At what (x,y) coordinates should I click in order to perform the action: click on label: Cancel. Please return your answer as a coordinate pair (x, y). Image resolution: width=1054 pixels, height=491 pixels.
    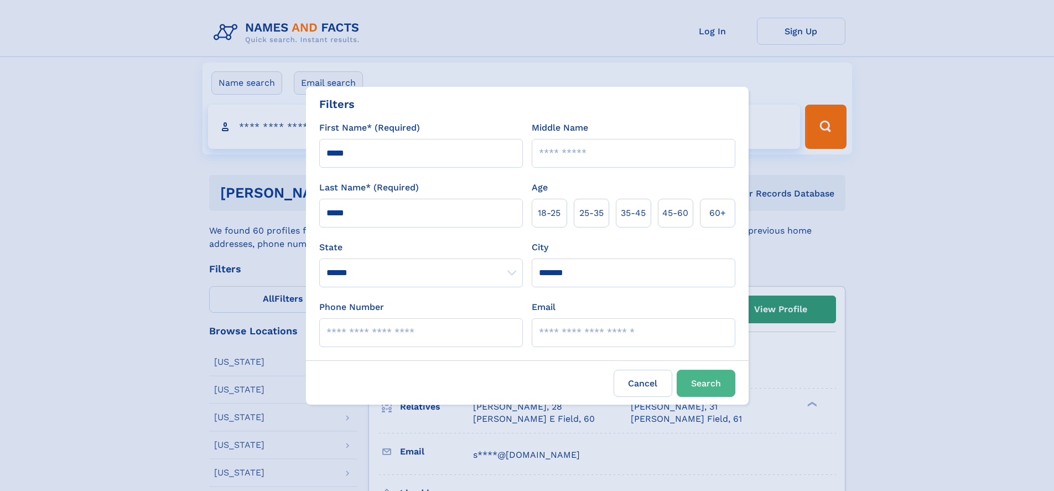
    Looking at the image, I should click on (643, 383).